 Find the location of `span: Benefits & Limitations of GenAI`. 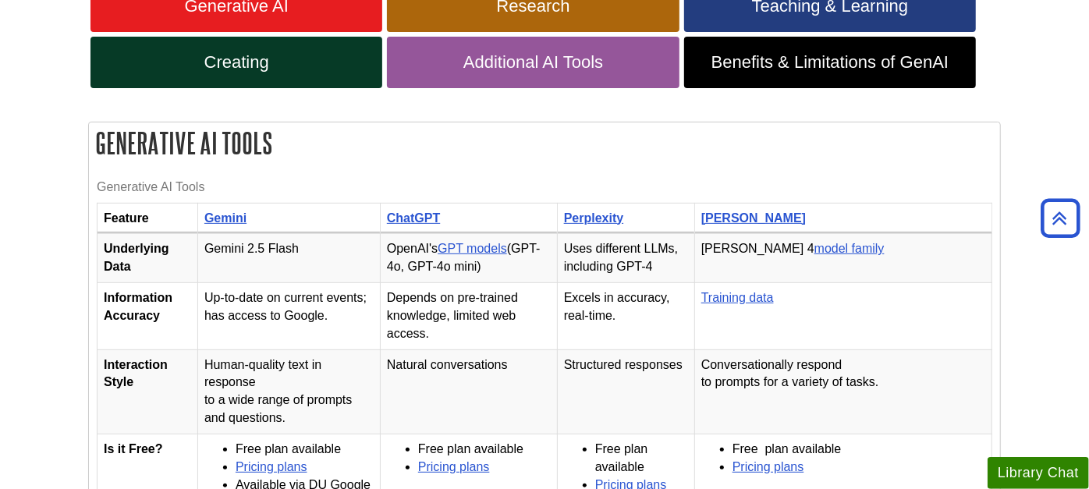

span: Benefits & Limitations of GenAI is located at coordinates (830, 62).